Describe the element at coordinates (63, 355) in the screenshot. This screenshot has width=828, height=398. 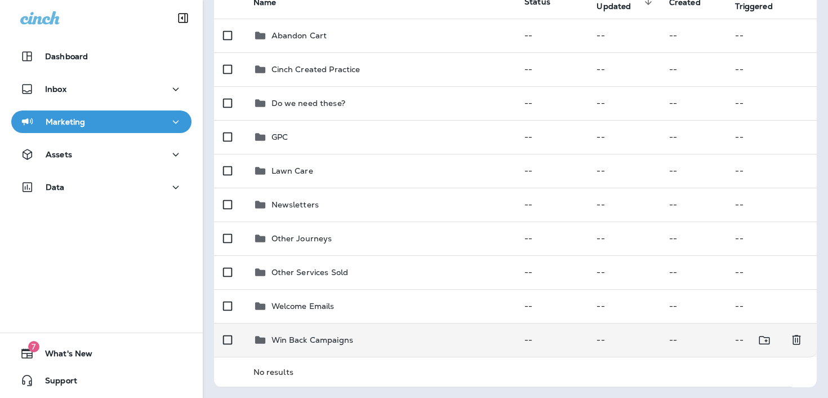
I see `span: What's New` at that location.